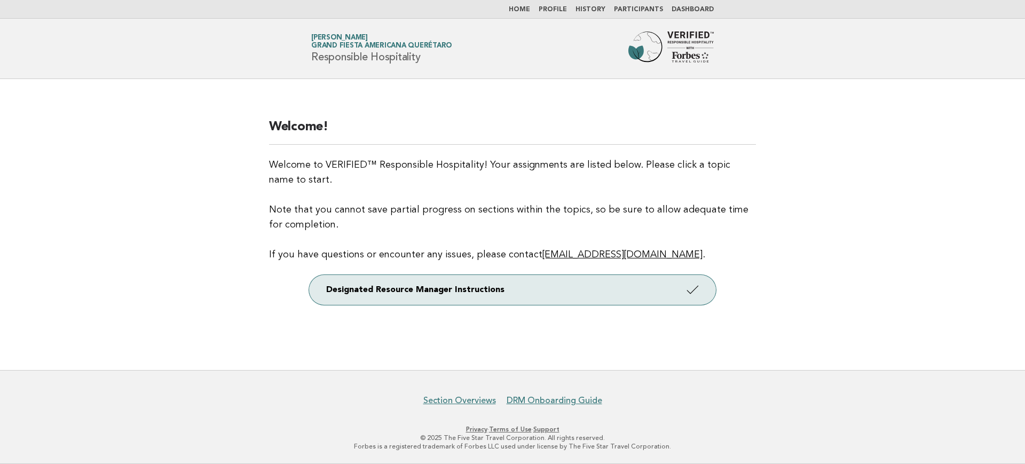 Image resolution: width=1025 pixels, height=464 pixels. Describe the element at coordinates (554, 400) in the screenshot. I see `a: DRM Onboarding Guide` at that location.